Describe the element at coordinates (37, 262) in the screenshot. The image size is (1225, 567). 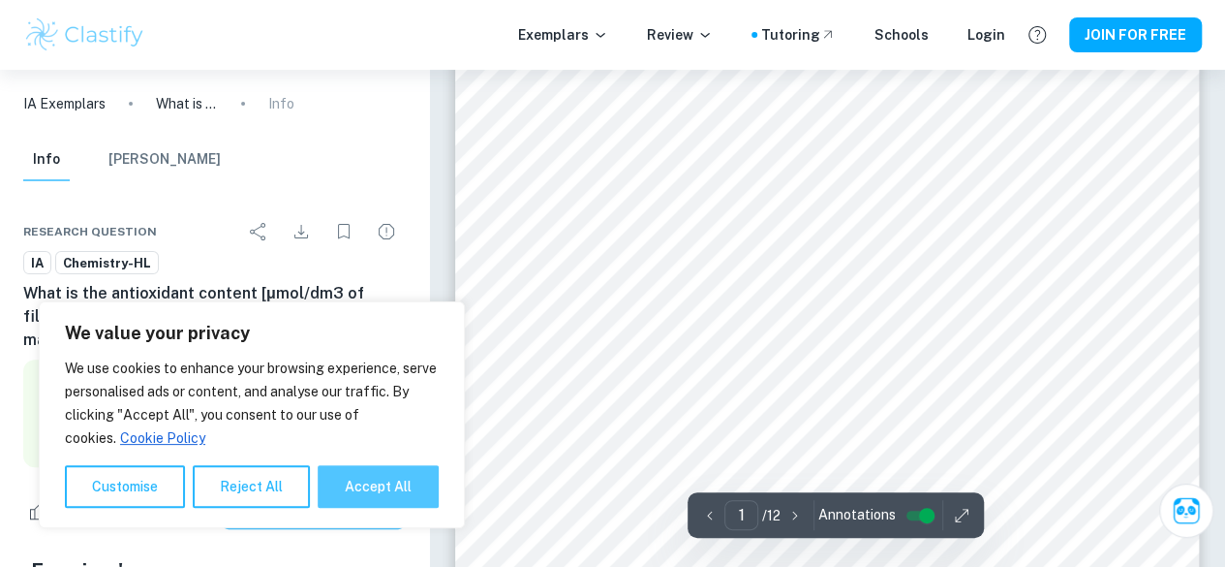
I see `a: IA` at that location.